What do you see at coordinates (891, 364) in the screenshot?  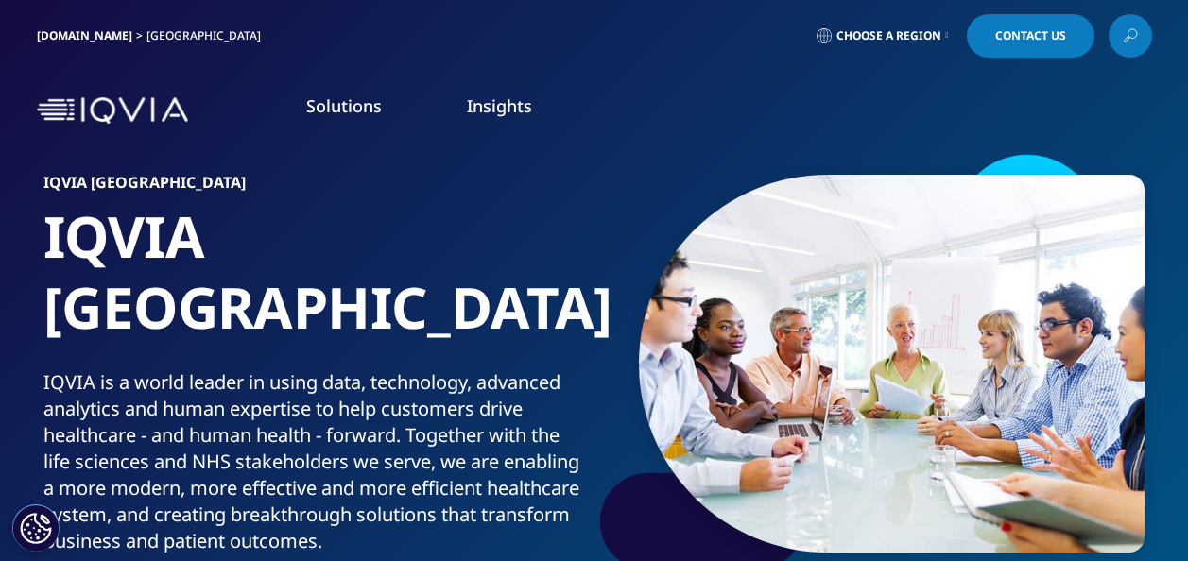 I see `img: 361_team-collaborating-and-listening-to-ideas.jpg` at bounding box center [891, 364].